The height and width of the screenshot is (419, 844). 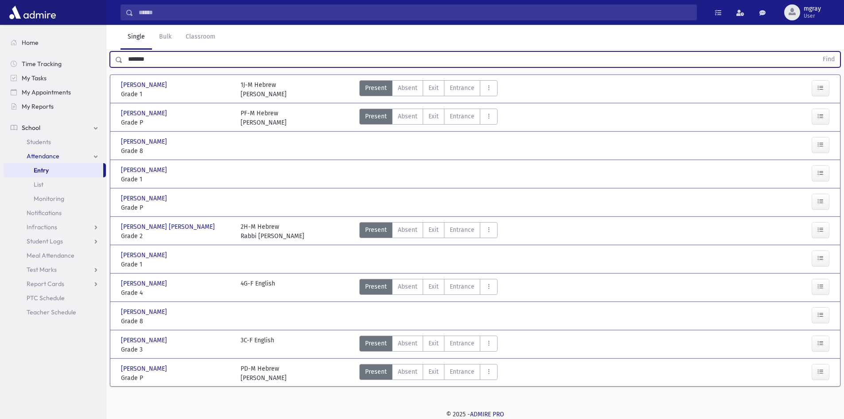 I want to click on a: Classroom, so click(x=200, y=37).